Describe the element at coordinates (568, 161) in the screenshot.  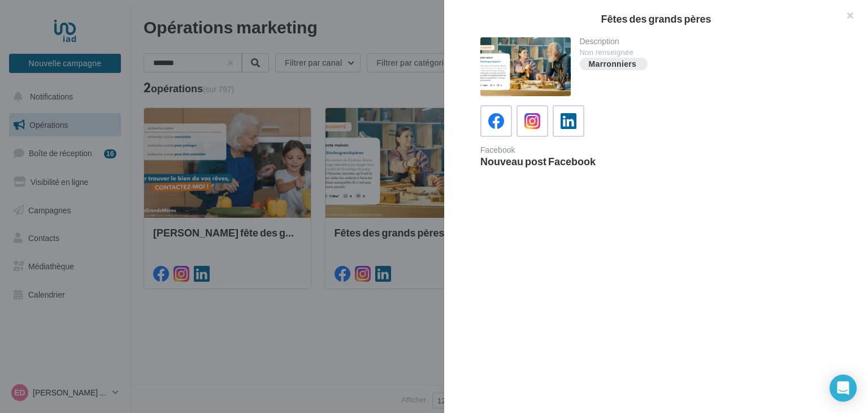
I see `div: Nouveau post Facebook` at that location.